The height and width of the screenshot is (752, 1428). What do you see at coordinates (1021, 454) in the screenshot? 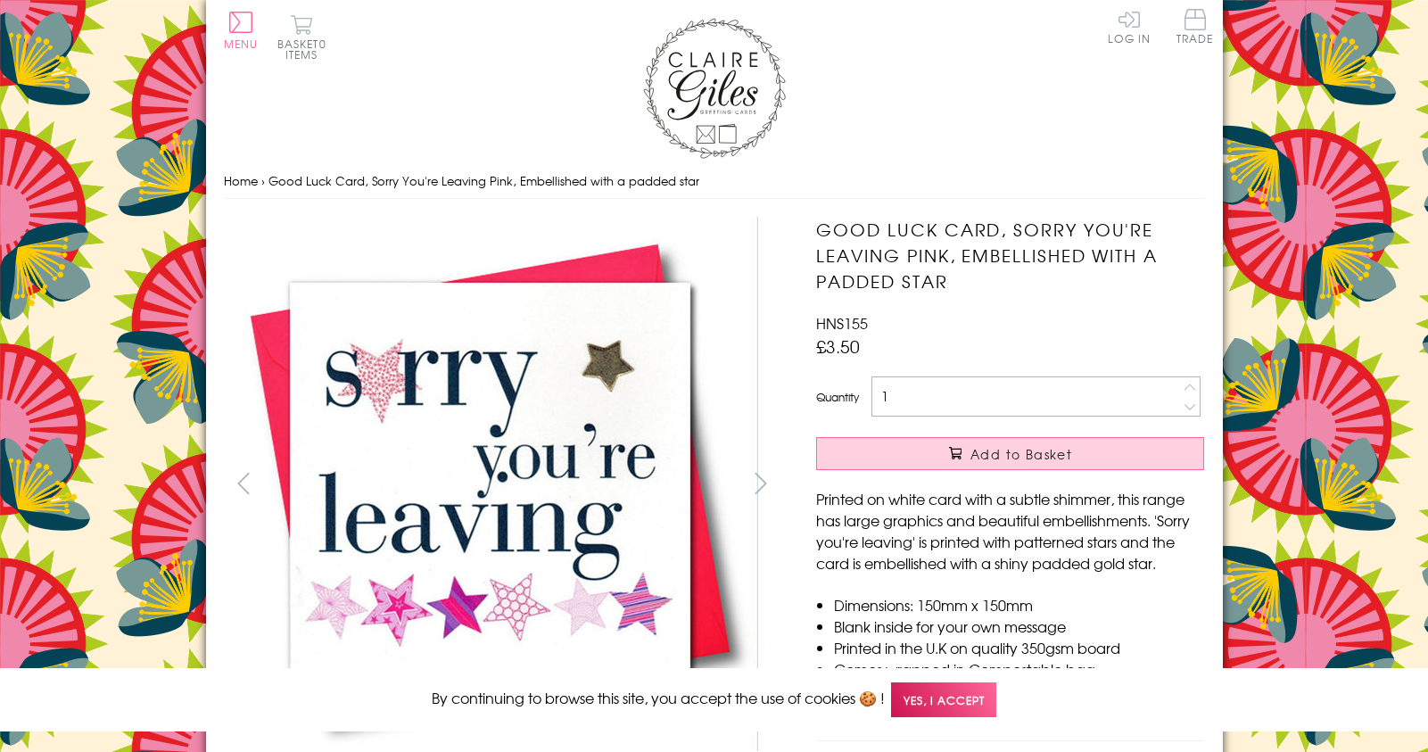
I see `span: Add to Basket` at bounding box center [1021, 454].